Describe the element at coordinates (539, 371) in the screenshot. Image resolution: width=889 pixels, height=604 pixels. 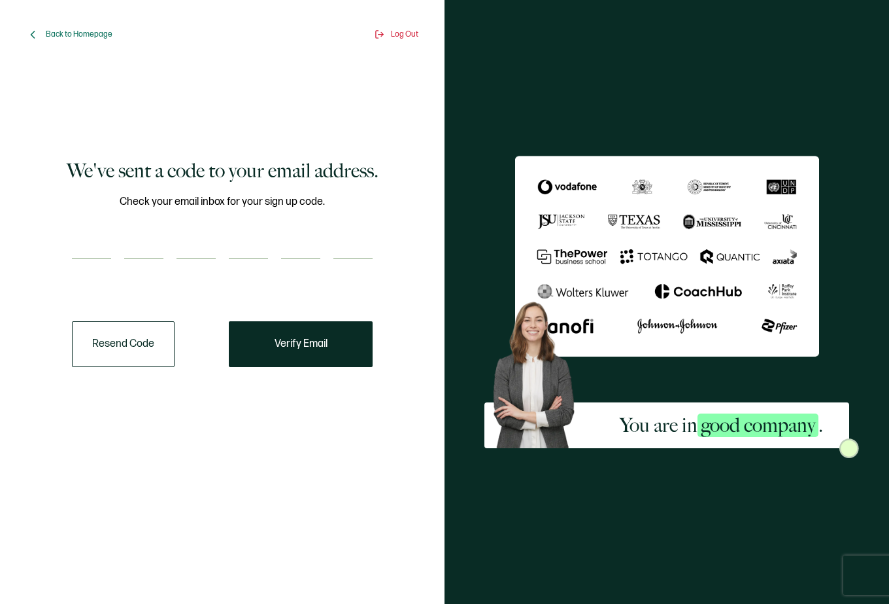
I see `img: Sertifier Signup - You are in <span class="strong-h">good company</span>. Hero` at that location.